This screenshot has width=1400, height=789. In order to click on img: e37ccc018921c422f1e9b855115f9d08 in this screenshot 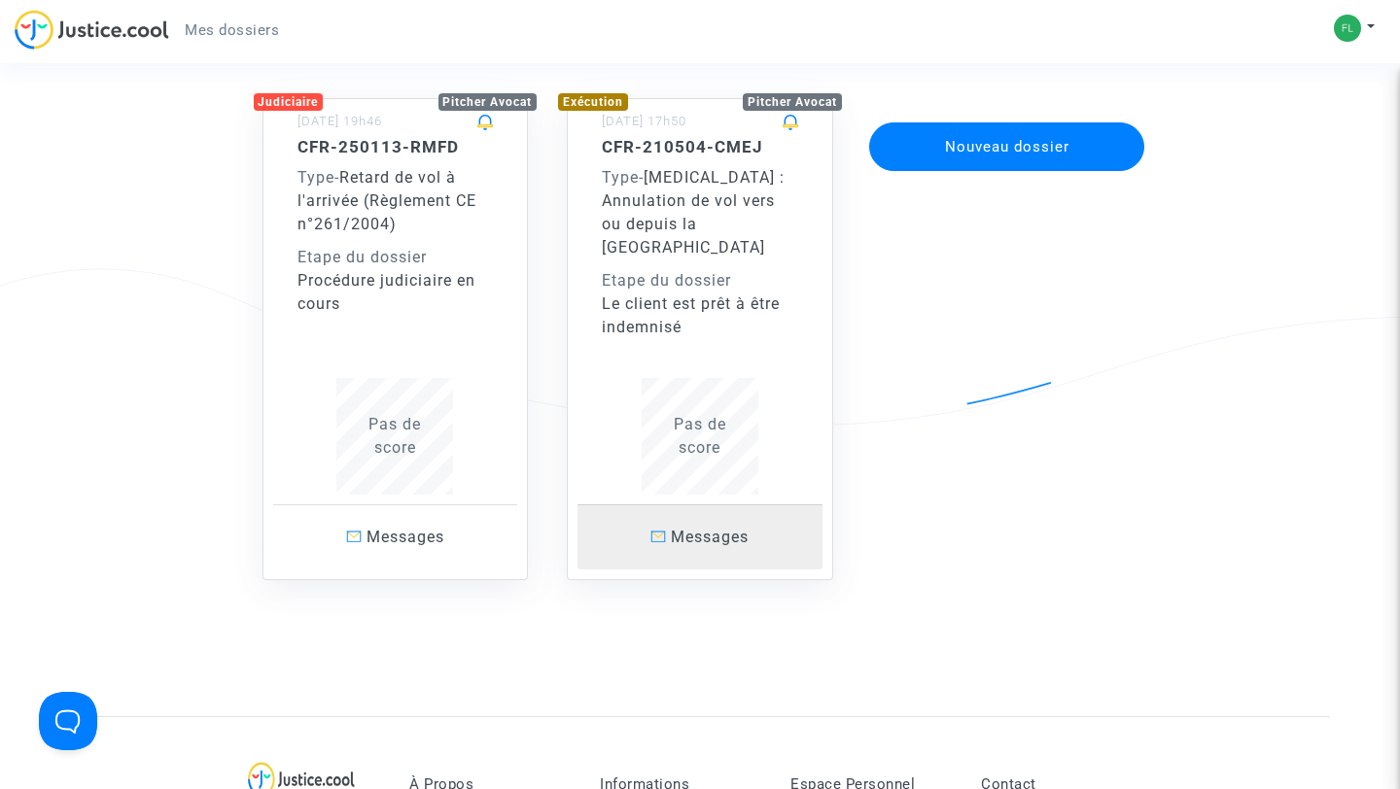, I will do `click(1347, 28)`.